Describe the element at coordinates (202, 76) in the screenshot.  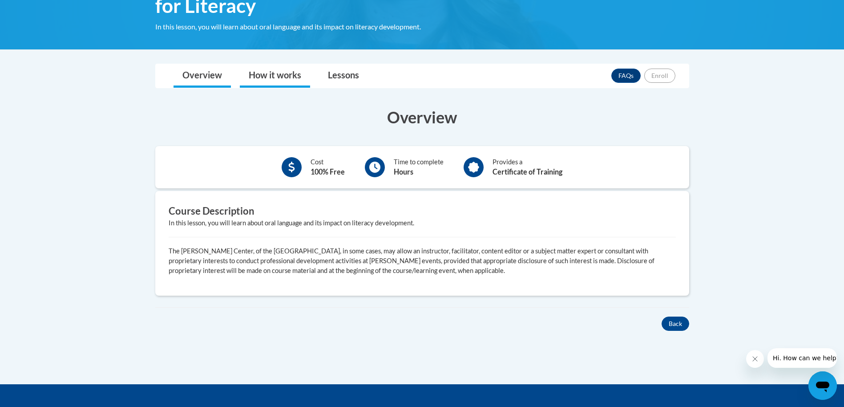
I see `a: Overview` at that location.